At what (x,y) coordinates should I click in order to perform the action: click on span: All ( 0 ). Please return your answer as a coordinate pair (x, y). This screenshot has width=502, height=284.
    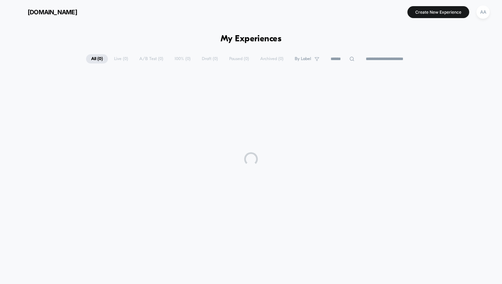
    Looking at the image, I should click on (97, 59).